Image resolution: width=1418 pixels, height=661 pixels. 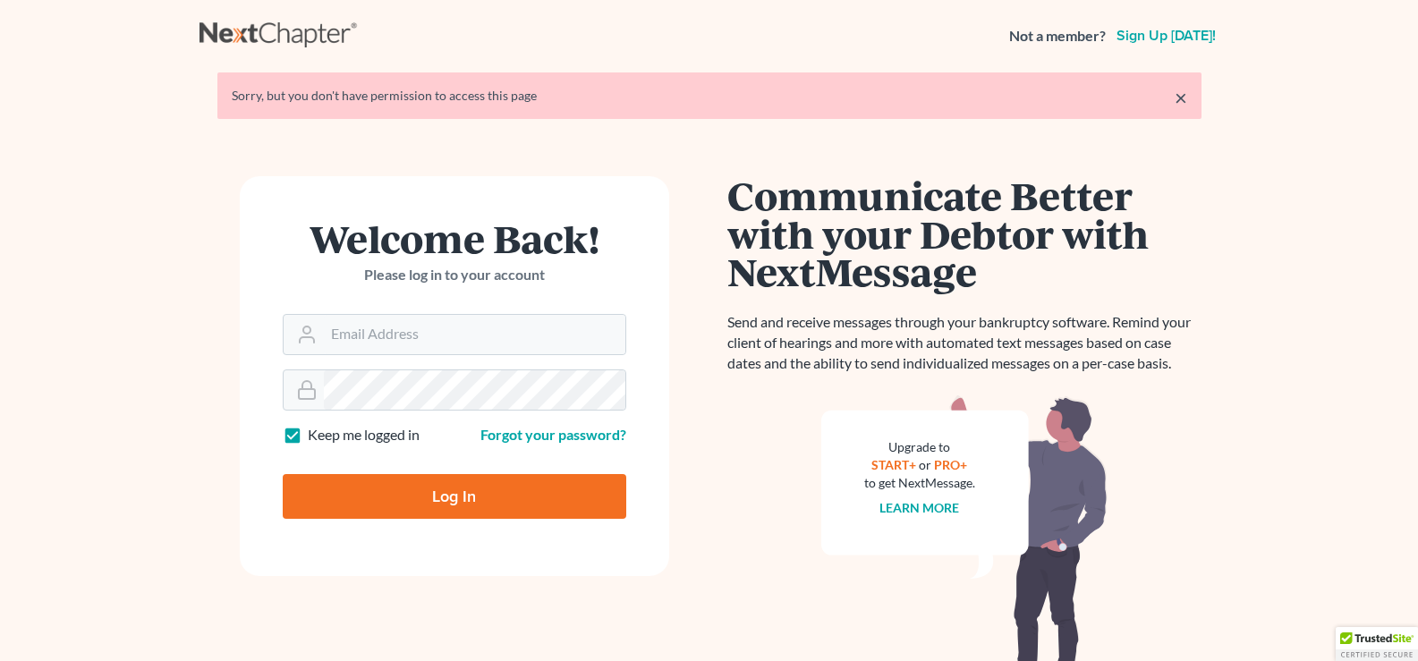 What do you see at coordinates (920, 483) in the screenshot?
I see `div: to get NextMessage.` at bounding box center [920, 483].